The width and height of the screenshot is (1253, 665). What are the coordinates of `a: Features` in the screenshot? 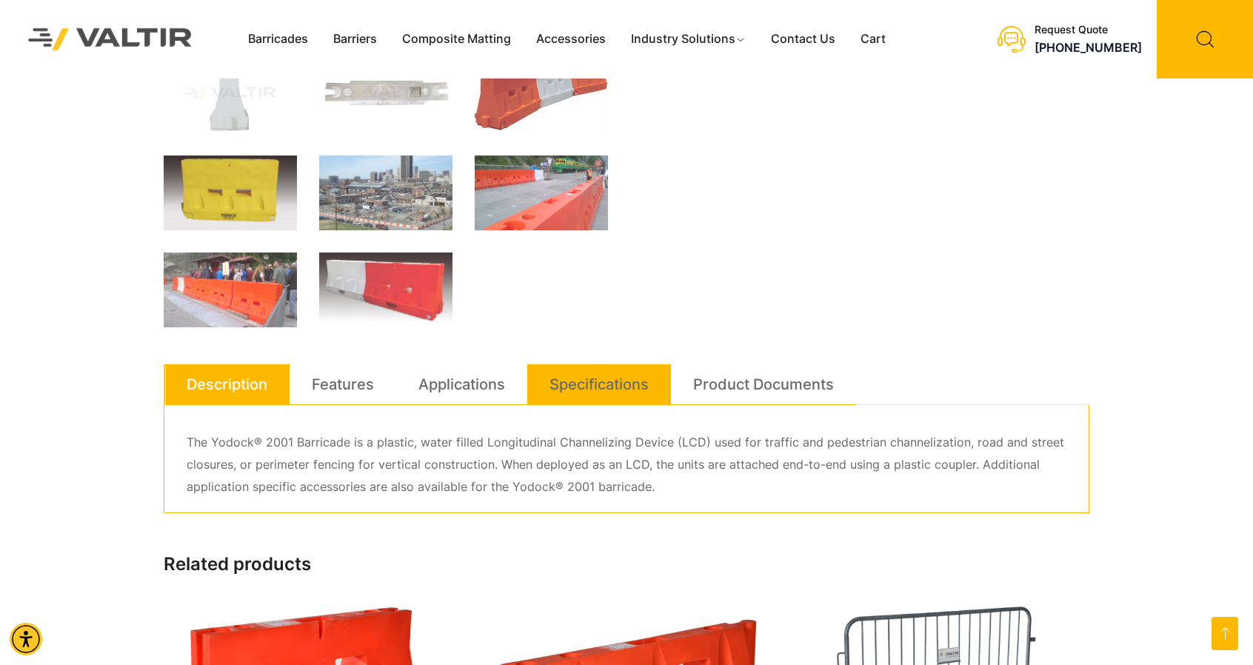 It's located at (343, 384).